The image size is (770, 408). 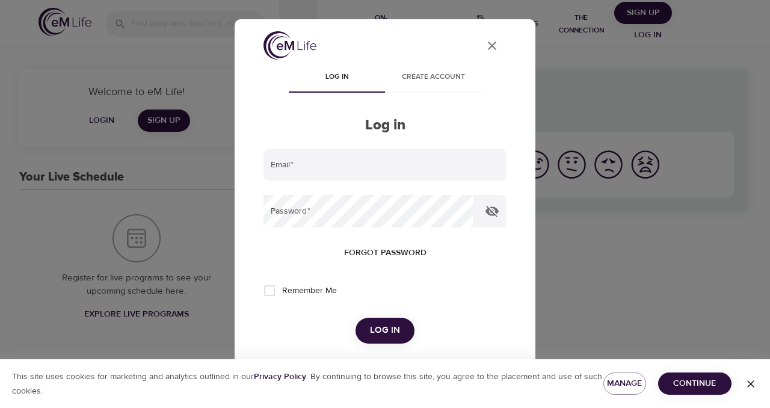 What do you see at coordinates (280, 377) in the screenshot?
I see `b: Privacy Policy` at bounding box center [280, 377].